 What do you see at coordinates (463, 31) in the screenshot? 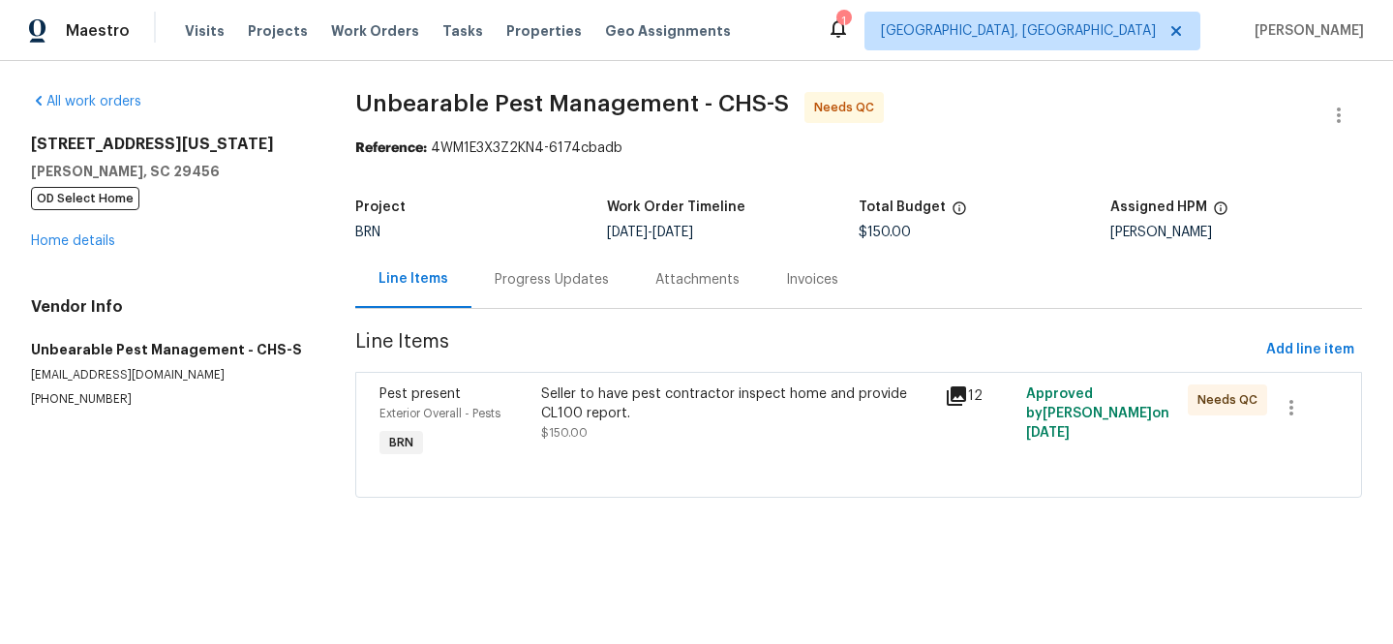
I see `span: Tasks` at bounding box center [463, 31].